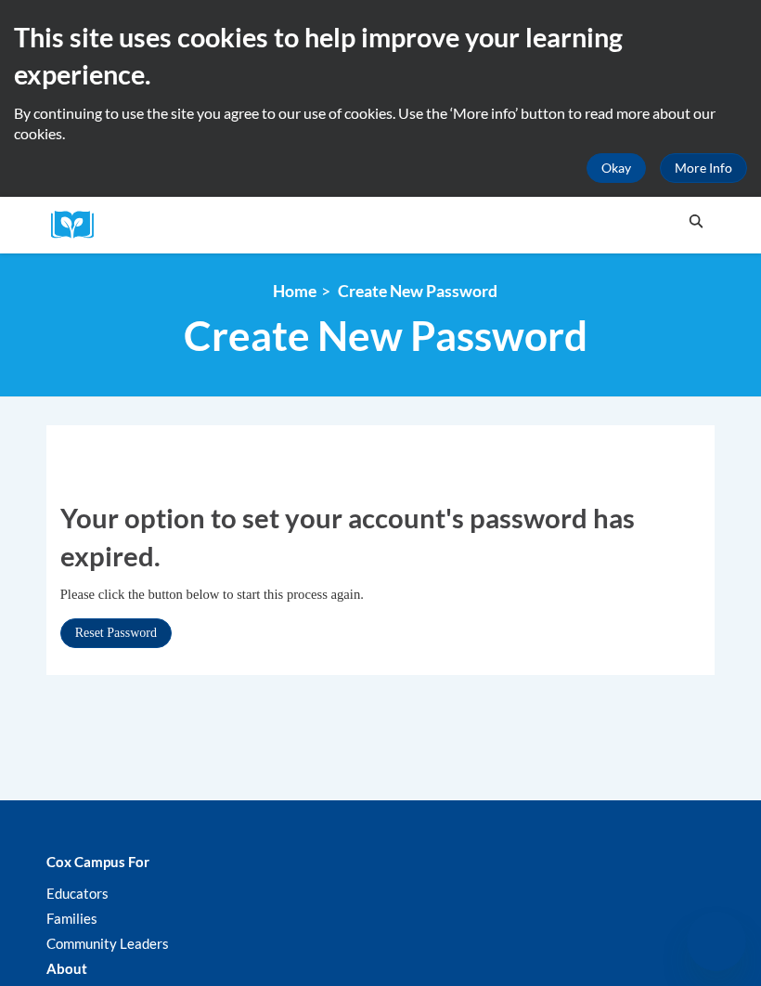  I want to click on a: More Info, so click(704, 168).